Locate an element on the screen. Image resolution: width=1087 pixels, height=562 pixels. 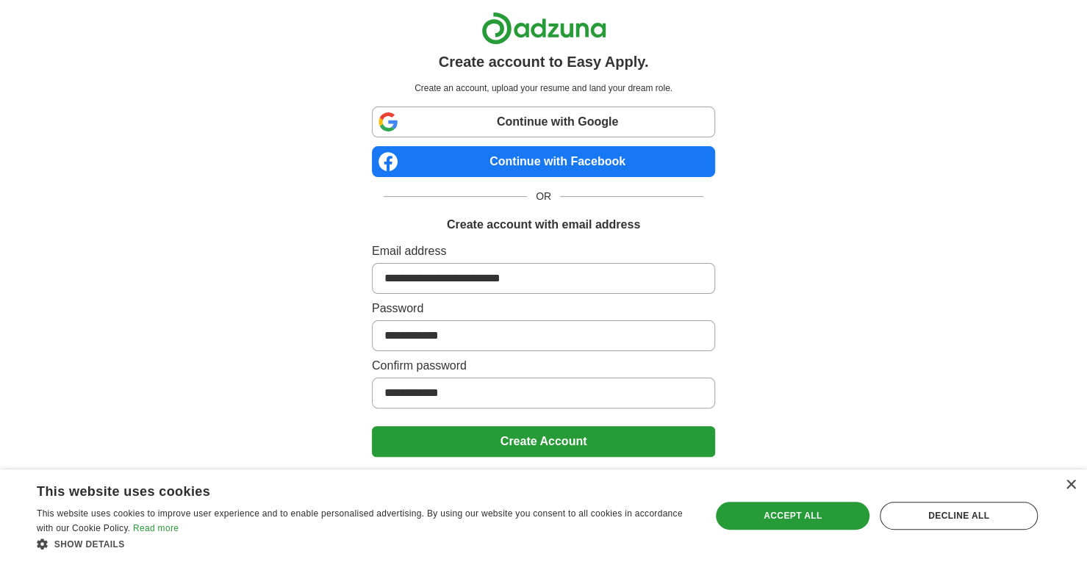
img: Adzuna logo is located at coordinates (544, 28).